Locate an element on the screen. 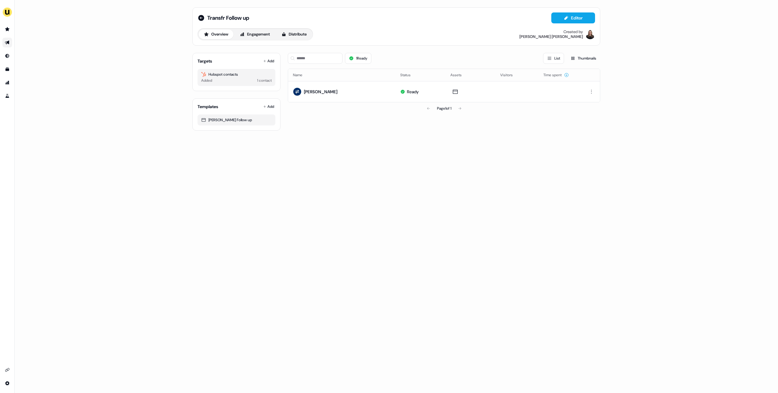 This screenshot has width=778, height=393. button: 1Ready is located at coordinates (358, 58).